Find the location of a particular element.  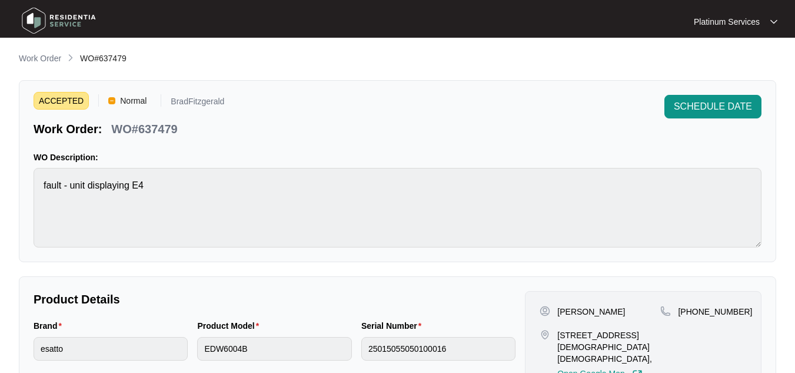

p: WO Description: is located at coordinates (397, 157).